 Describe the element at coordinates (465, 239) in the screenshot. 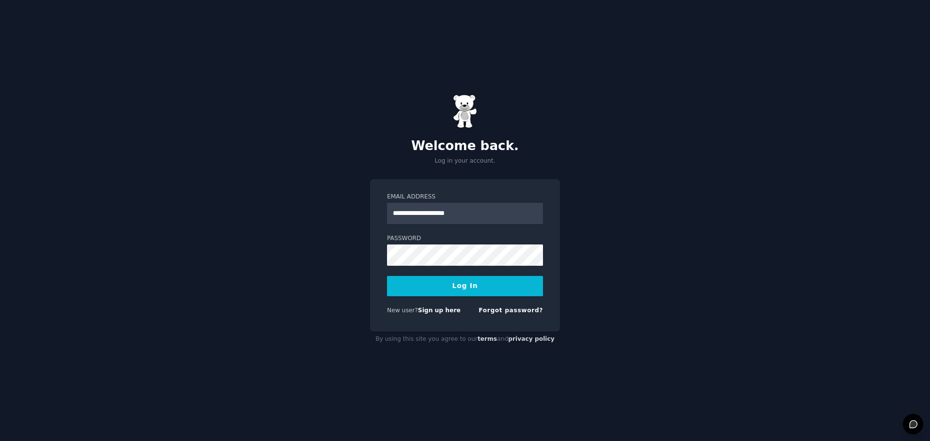

I see `label: Password` at that location.